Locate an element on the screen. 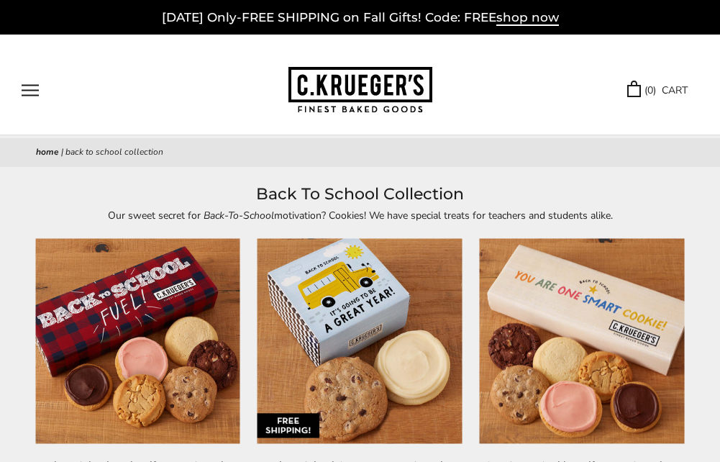 The image size is (720, 462). span: Our sweet secret for is located at coordinates (155, 215).